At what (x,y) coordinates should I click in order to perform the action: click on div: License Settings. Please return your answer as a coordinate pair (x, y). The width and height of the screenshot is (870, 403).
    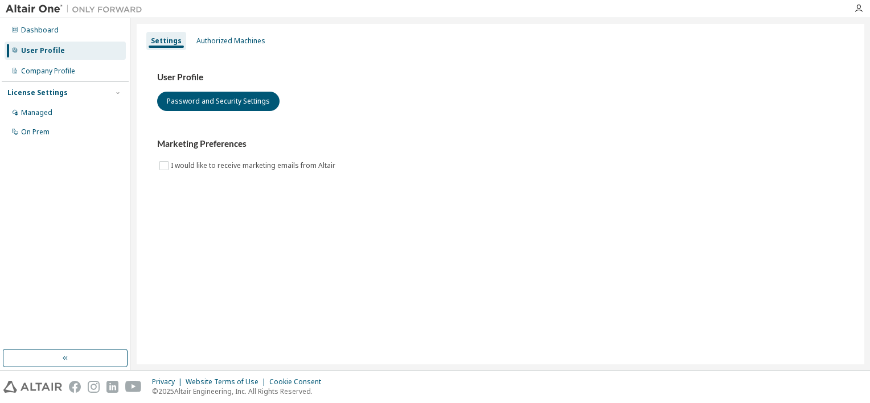
    Looking at the image, I should click on (38, 93).